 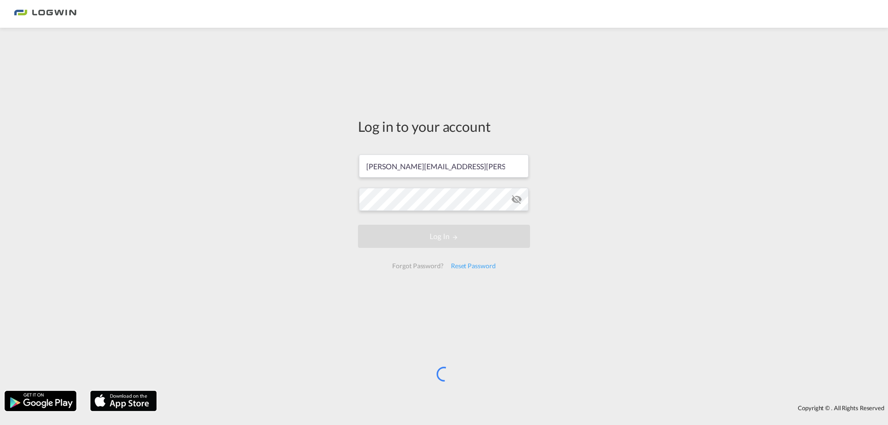 What do you see at coordinates (517, 199) in the screenshot?
I see `md-icon: icon-eye-off` at bounding box center [517, 199].